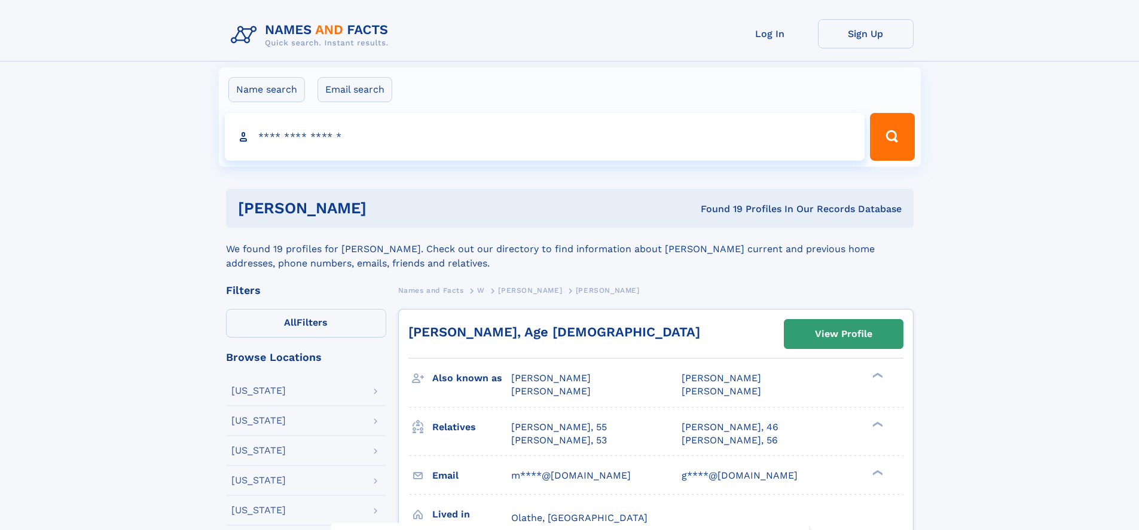 Image resolution: width=1139 pixels, height=530 pixels. Describe the element at coordinates (481, 290) in the screenshot. I see `span: W` at that location.